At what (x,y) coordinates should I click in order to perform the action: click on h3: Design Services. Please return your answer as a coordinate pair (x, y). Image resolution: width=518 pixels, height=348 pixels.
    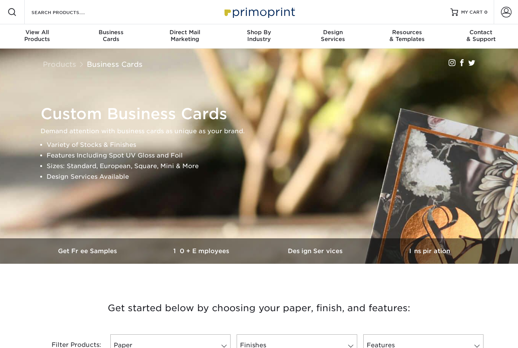
    Looking at the image, I should click on (316, 251).